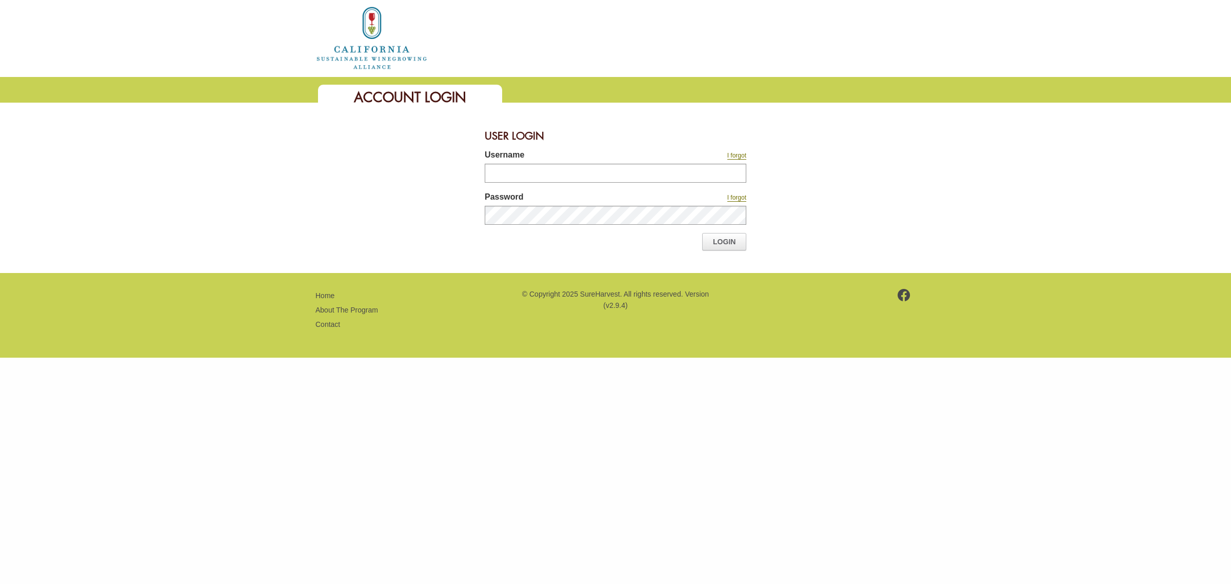 This screenshot has width=1231, height=584. Describe the element at coordinates (616, 300) in the screenshot. I see `p: © Copyright 2025 SureHarvest. All rights reserved. Version (v2.9.4)` at that location.